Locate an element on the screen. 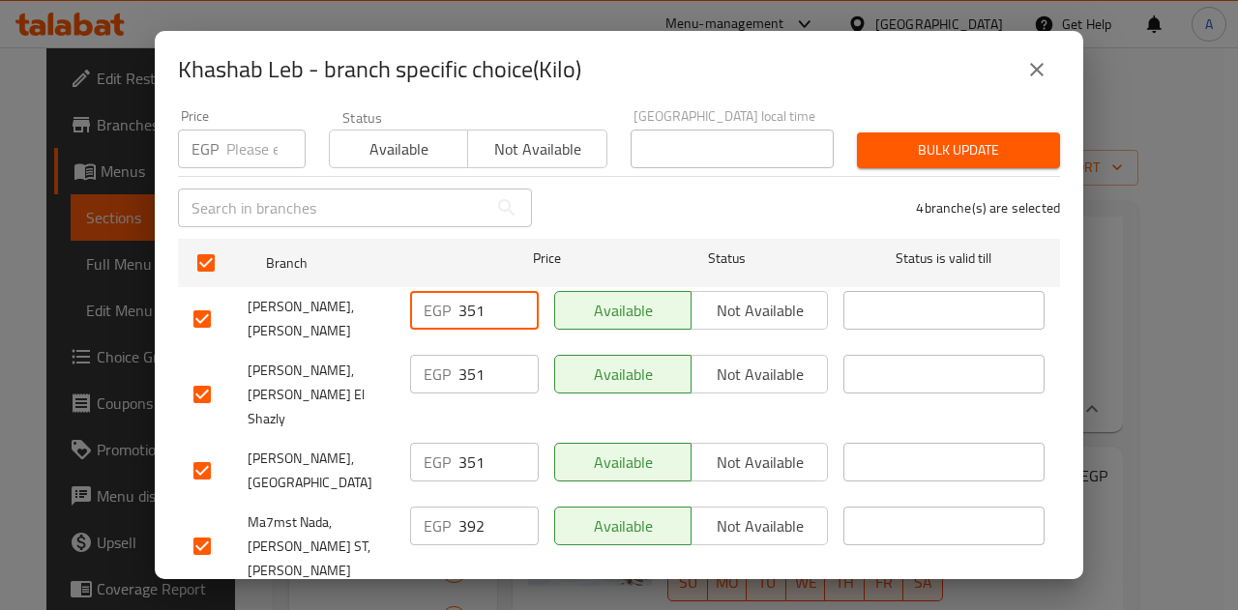 This screenshot has width=1238, height=610. h2: Khashab Leb - branch specific choice(Kilo) is located at coordinates (379, 70).